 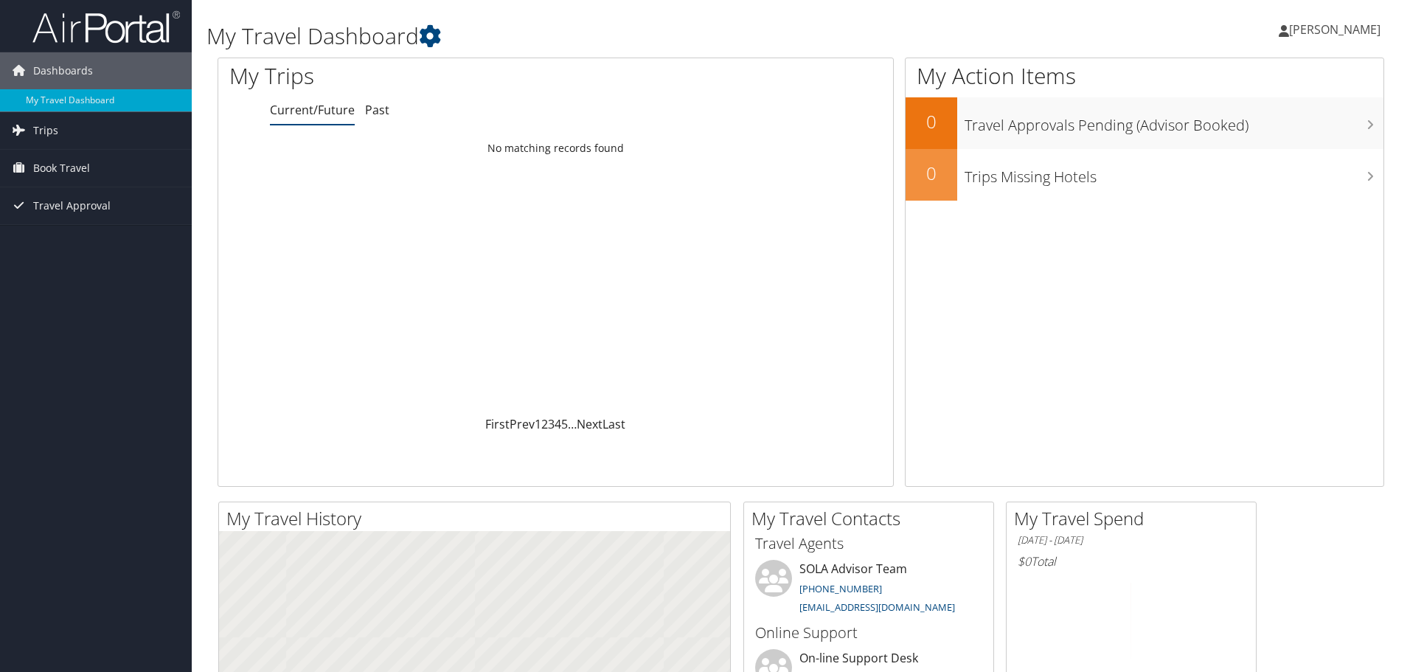 I want to click on a: 5, so click(x=564, y=424).